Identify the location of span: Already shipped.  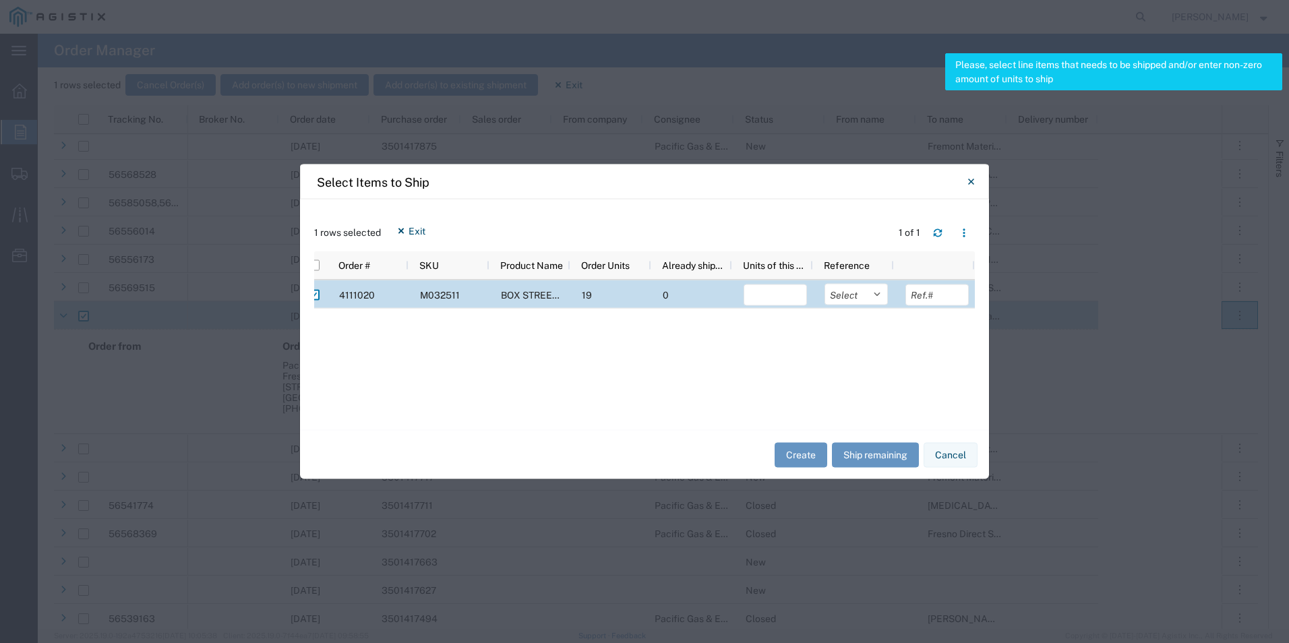
(694, 266).